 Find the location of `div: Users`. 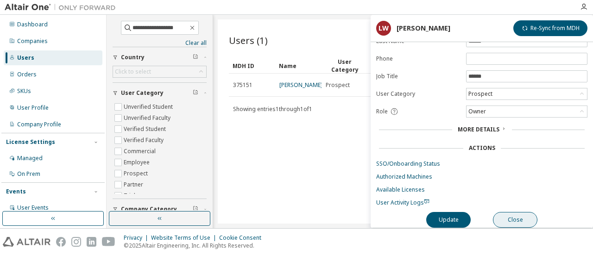

div: Users is located at coordinates (25, 58).